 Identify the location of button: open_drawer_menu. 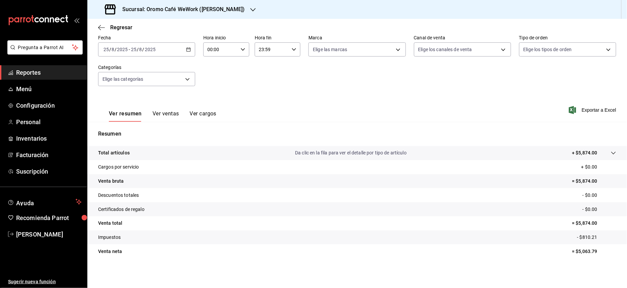
(77, 20).